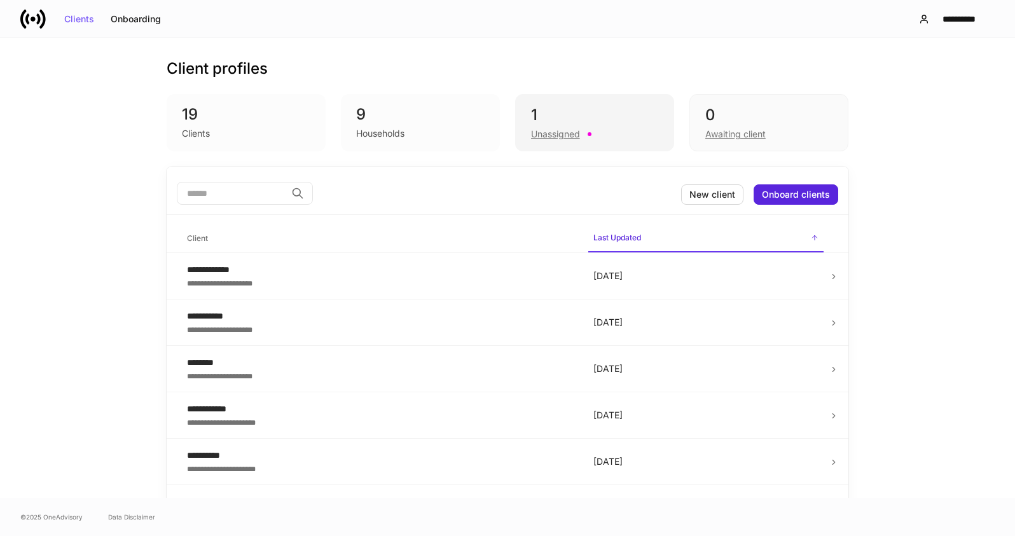 This screenshot has width=1015, height=536. Describe the element at coordinates (735, 134) in the screenshot. I see `div: Awaiting client` at that location.